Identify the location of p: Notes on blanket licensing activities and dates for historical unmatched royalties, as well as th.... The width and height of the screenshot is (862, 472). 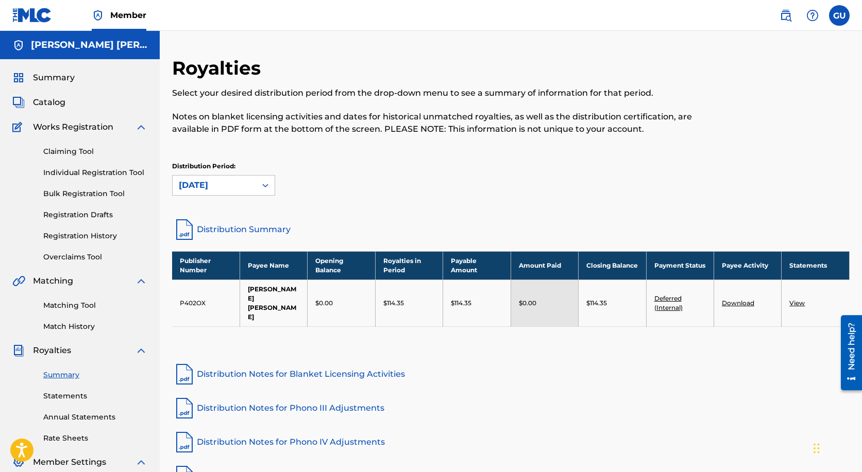
(433, 123).